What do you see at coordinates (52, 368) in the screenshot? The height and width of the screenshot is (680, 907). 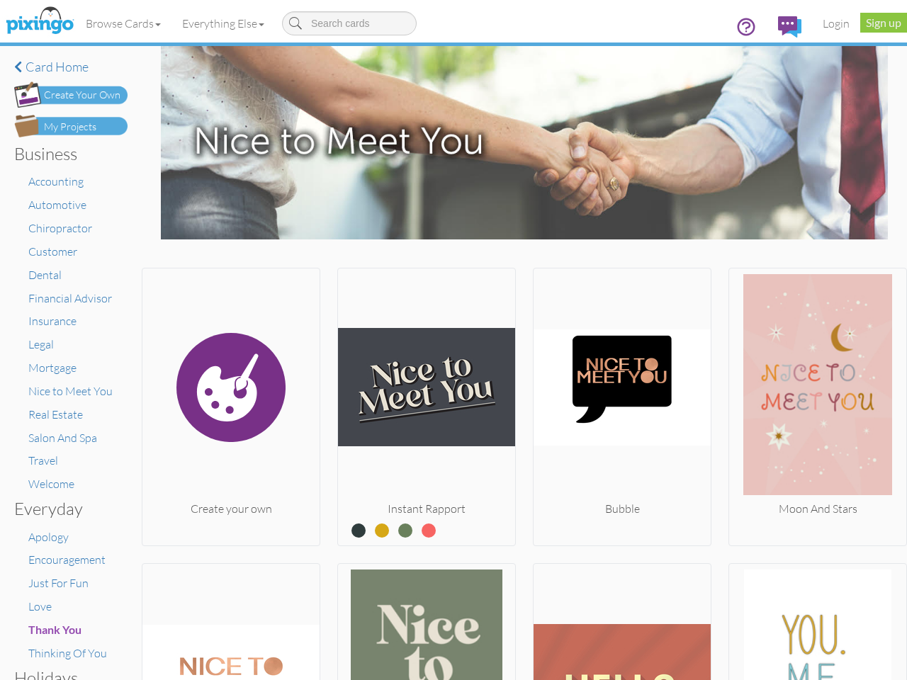 I see `a: Mortgage` at bounding box center [52, 368].